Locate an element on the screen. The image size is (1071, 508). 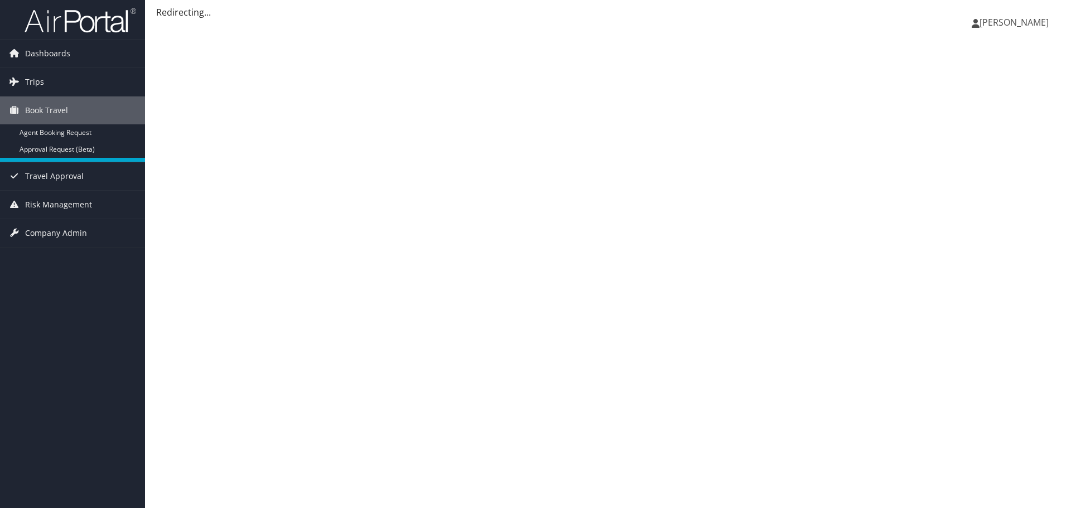
span: Company Admin is located at coordinates (56, 233).